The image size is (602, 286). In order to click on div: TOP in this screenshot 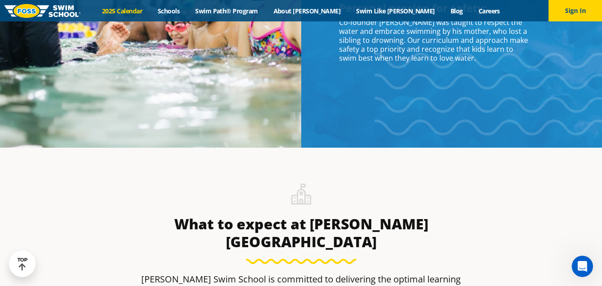, I will do `click(22, 263)`.